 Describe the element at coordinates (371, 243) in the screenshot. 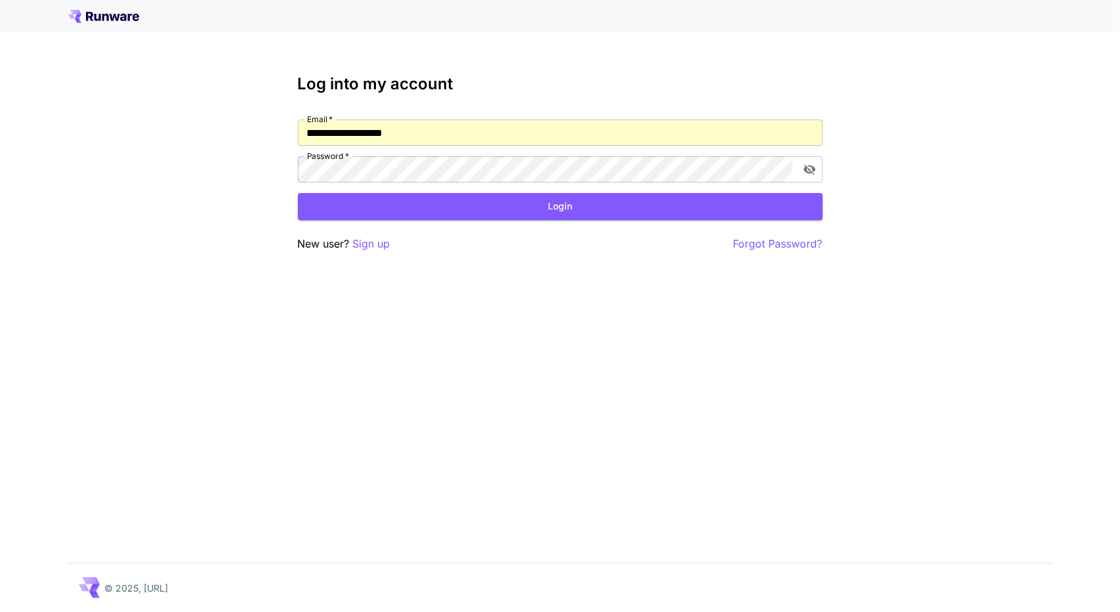

I see `p: Sign up` at that location.